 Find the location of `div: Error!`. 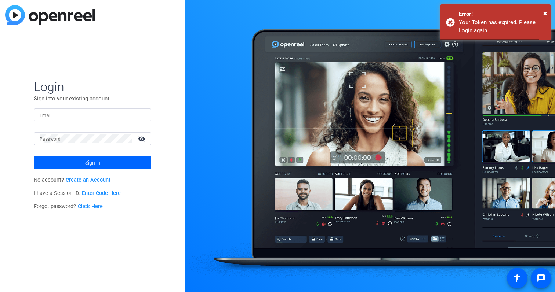

div: Error! is located at coordinates (501, 14).